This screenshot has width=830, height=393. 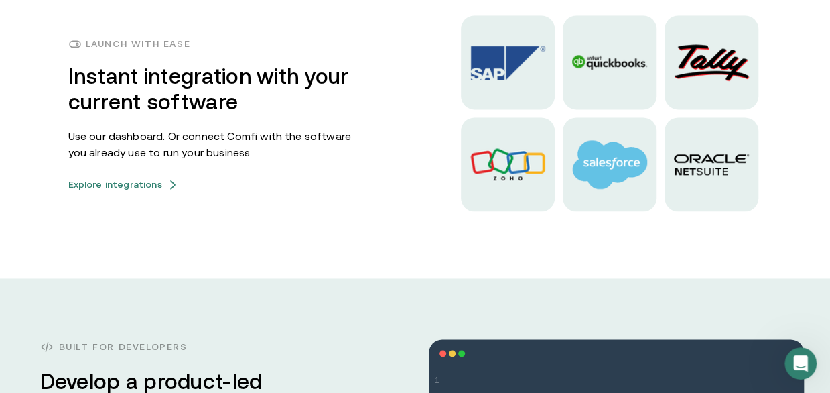 I want to click on h3: Built for developers, so click(x=188, y=346).